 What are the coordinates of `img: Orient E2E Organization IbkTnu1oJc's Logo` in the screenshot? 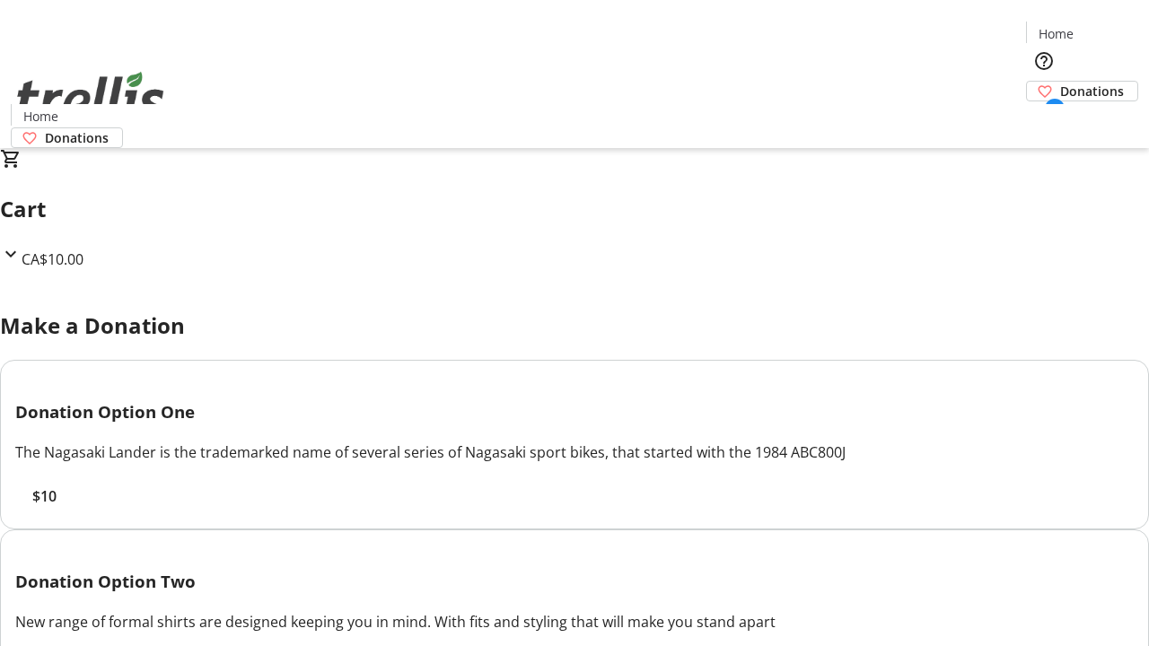 It's located at (91, 97).